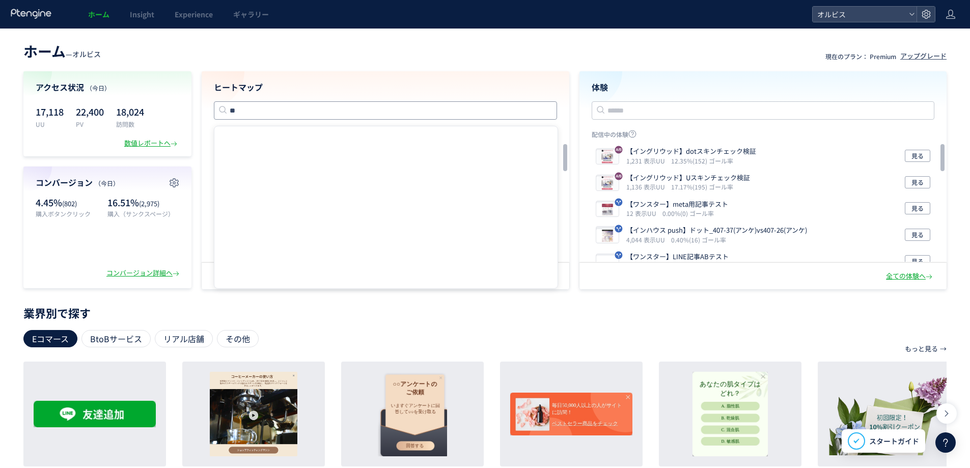  I want to click on p: 現在のプラン： Premium, so click(861, 56).